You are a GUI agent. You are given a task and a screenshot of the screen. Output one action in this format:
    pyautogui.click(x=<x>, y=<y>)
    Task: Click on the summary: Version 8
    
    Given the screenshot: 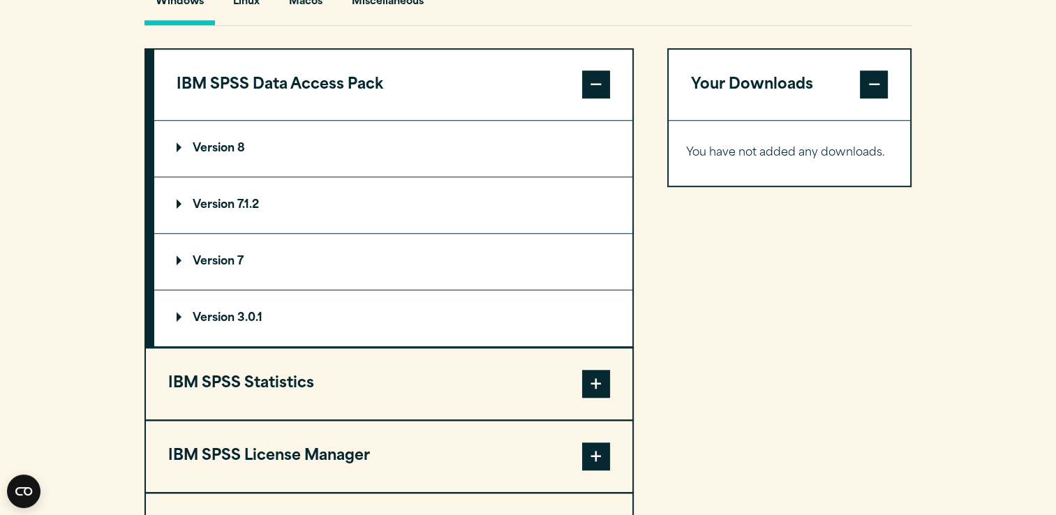 What is the action you would take?
    pyautogui.click(x=393, y=149)
    